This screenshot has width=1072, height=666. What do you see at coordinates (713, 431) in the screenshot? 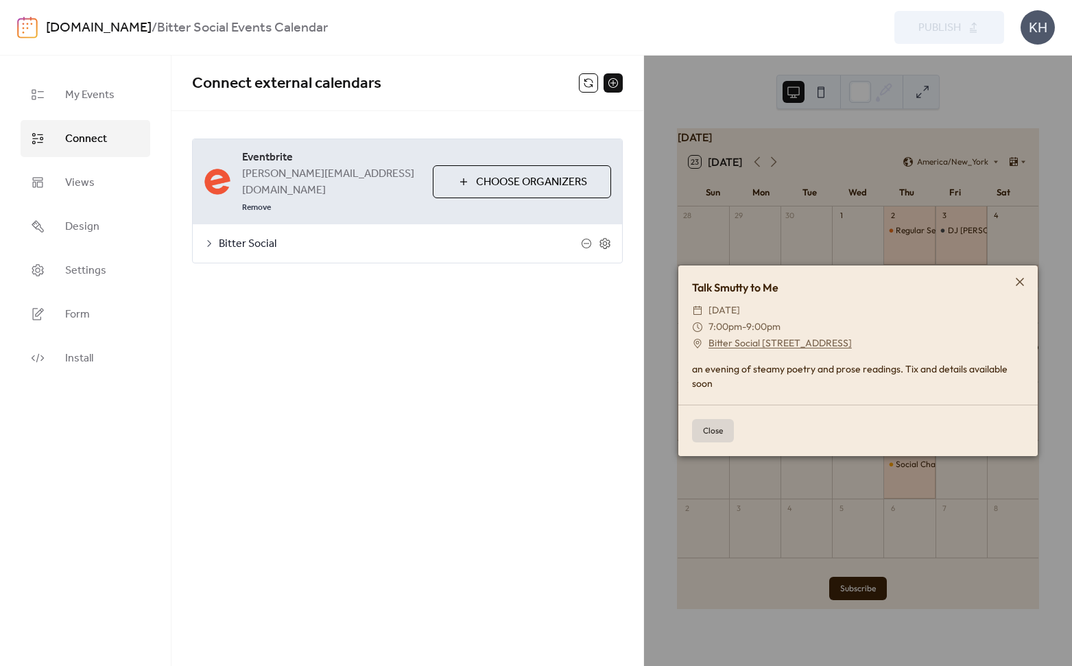
I see `button: Close` at bounding box center [713, 431].